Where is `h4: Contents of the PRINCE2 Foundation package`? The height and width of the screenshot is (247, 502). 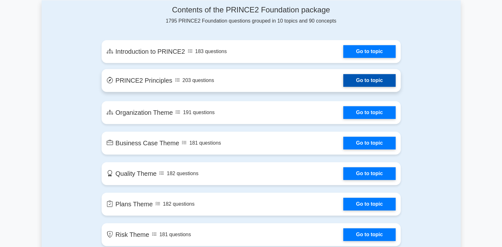 h4: Contents of the PRINCE2 Foundation package is located at coordinates (251, 10).